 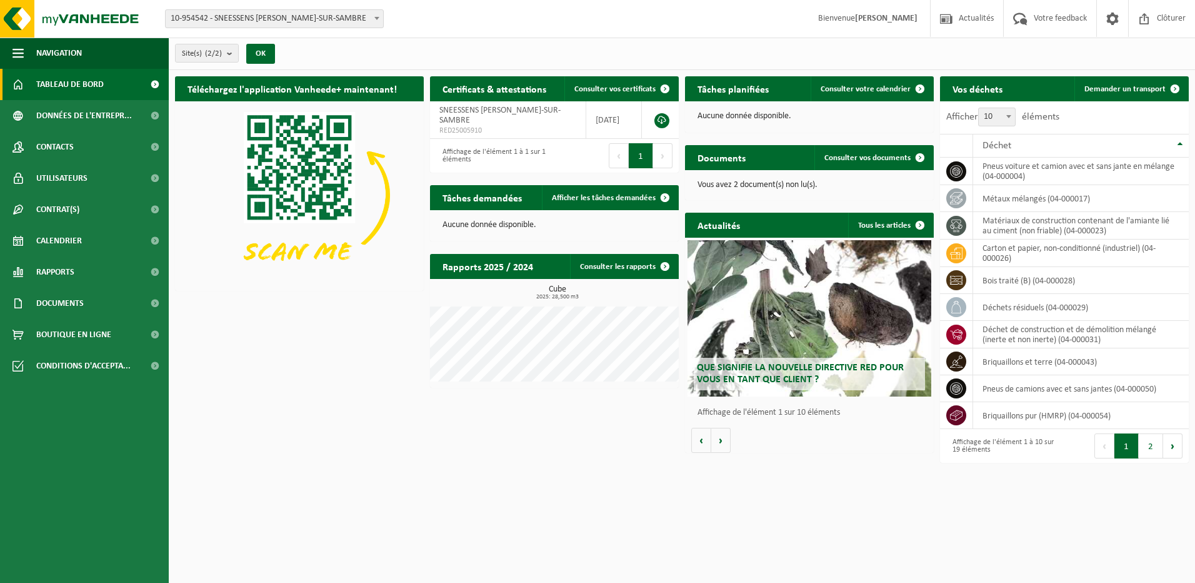 I want to click on span: Demander un transport, so click(x=1125, y=89).